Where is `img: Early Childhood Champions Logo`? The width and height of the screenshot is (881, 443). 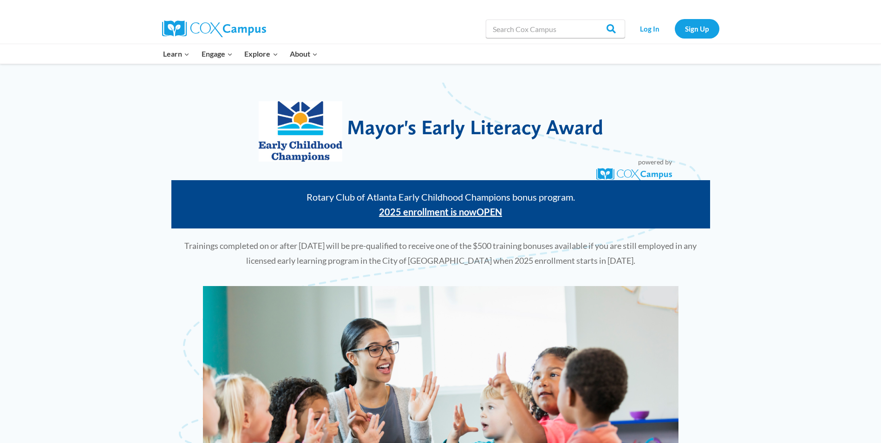
img: Early Childhood Champions Logo is located at coordinates (300, 131).